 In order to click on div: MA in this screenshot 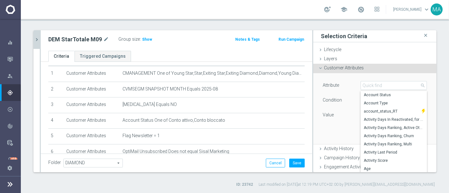, I will do `click(436, 9)`.